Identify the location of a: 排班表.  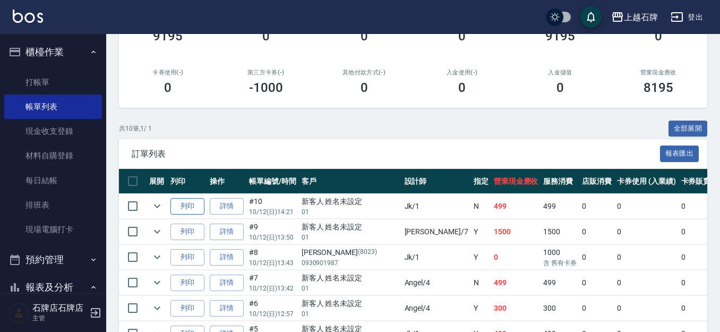
(53, 205).